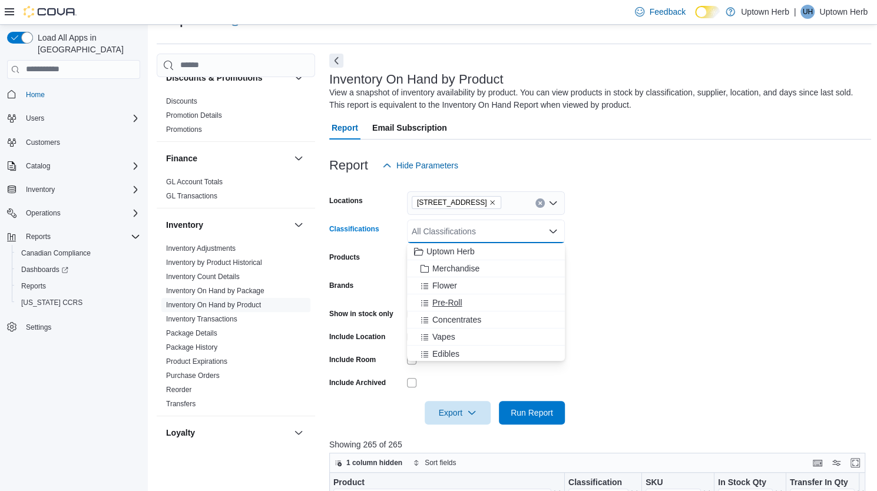 The width and height of the screenshot is (877, 491). I want to click on span: Discounts, so click(181, 101).